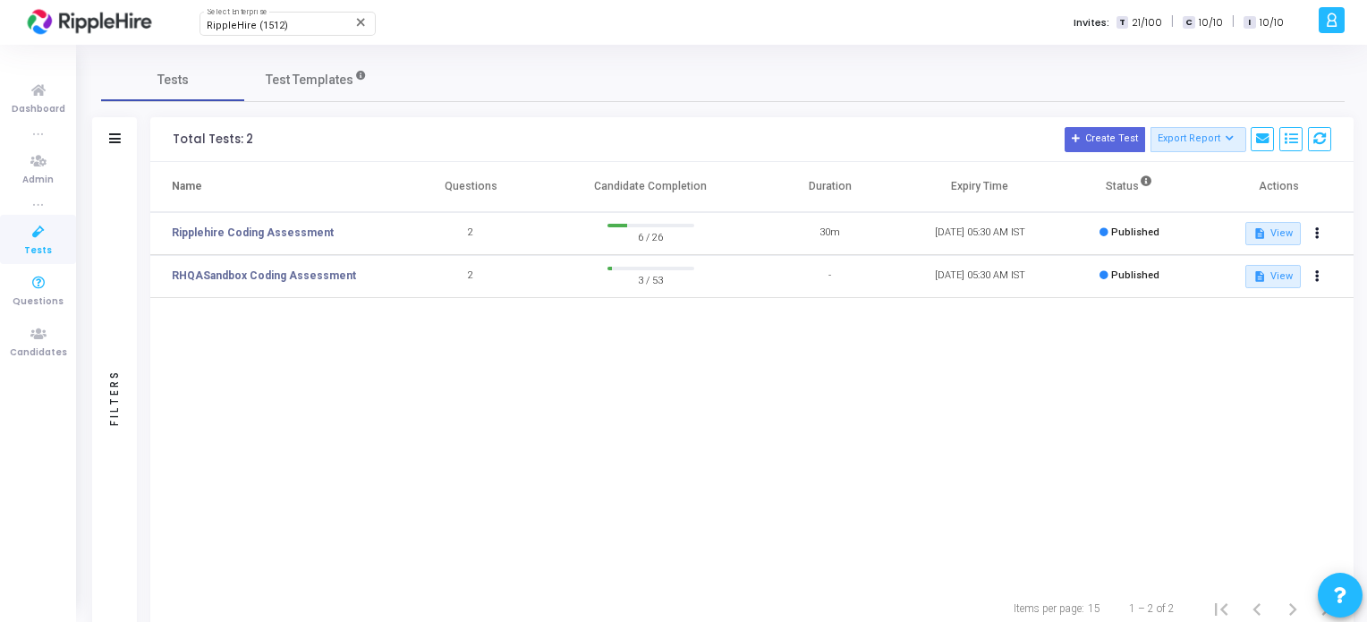 The height and width of the screenshot is (622, 1367). I want to click on span: RippleHire (1512), so click(247, 25).